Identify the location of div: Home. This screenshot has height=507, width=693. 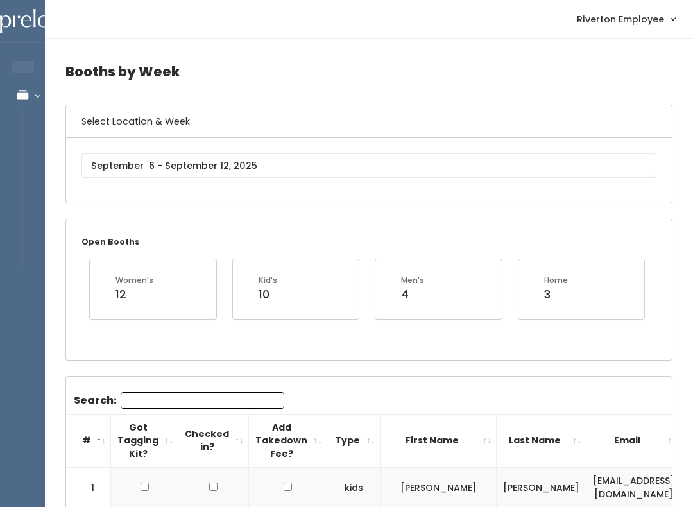
(555, 280).